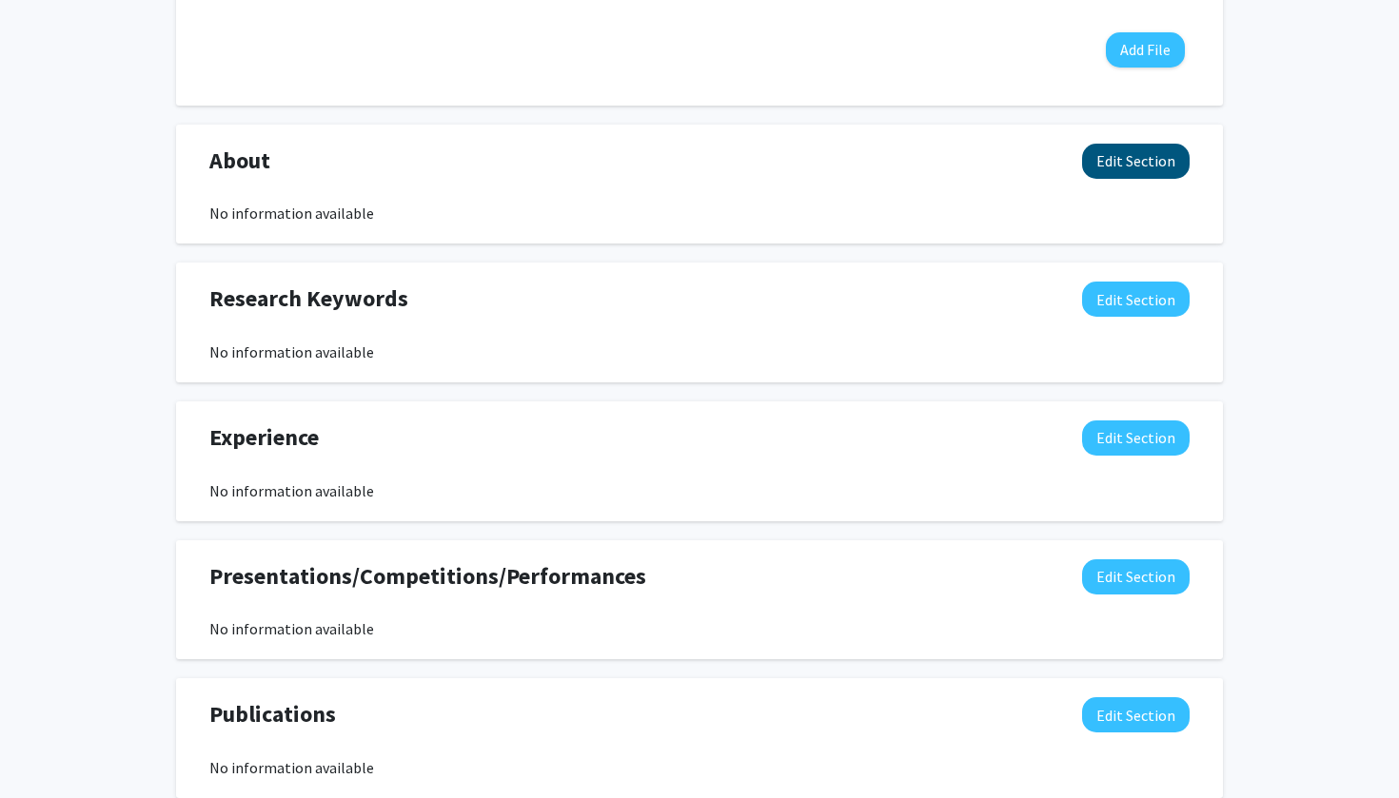  What do you see at coordinates (1135, 577) in the screenshot?
I see `button: Edit Presentations/Competitions/Performances` at bounding box center [1135, 577].